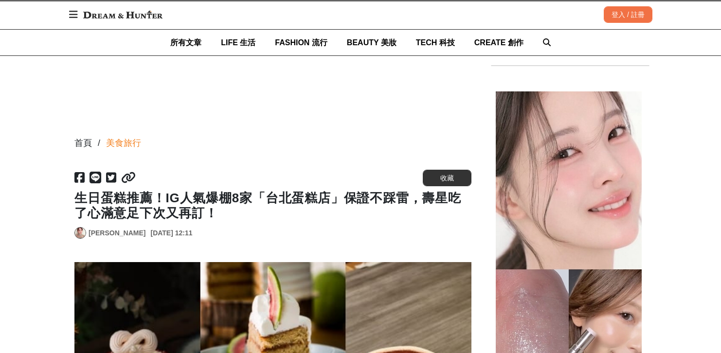 Image resolution: width=721 pixels, height=353 pixels. I want to click on span: BEAUTY 美妝, so click(372, 42).